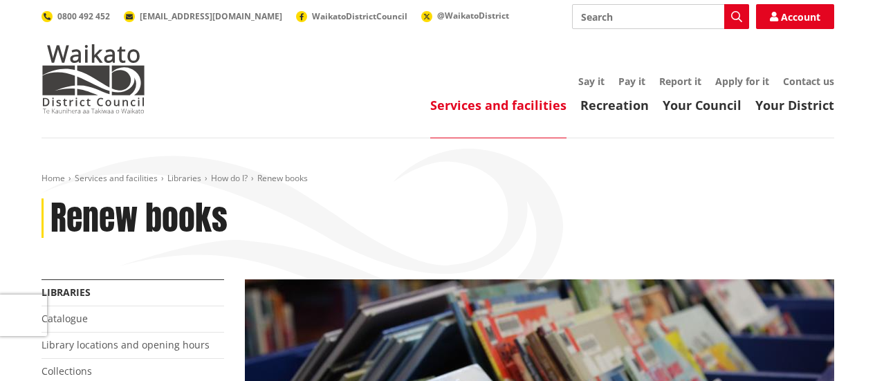  Describe the element at coordinates (125, 344) in the screenshot. I see `a: Library locations and opening hours` at that location.